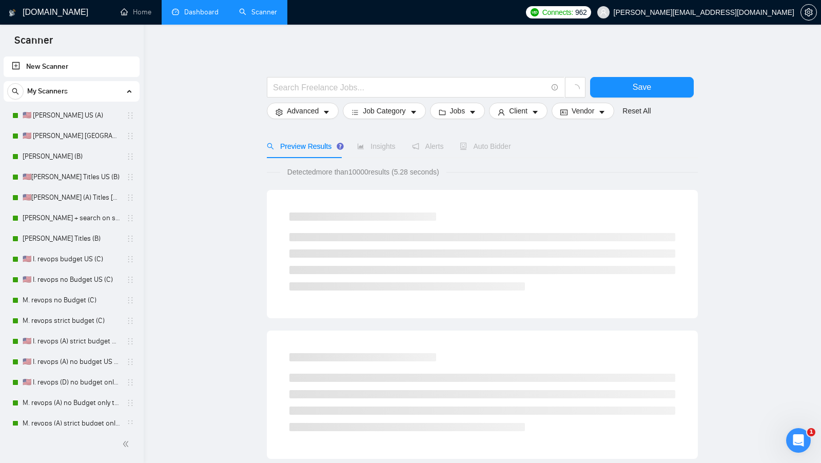 This screenshot has height=463, width=821. I want to click on span: Client, so click(518, 111).